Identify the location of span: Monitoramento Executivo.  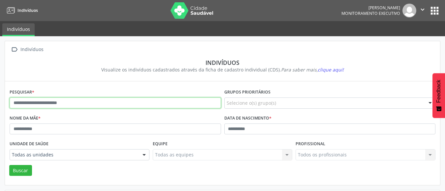
(370, 13).